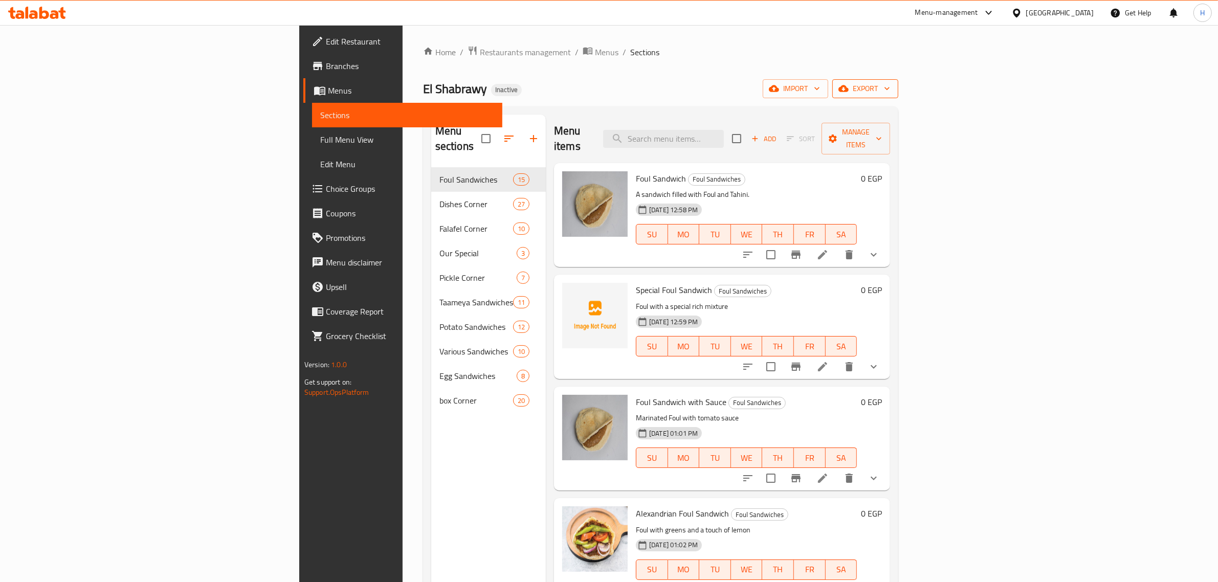 This screenshot has width=1218, height=582. I want to click on button: show more, so click(874, 255).